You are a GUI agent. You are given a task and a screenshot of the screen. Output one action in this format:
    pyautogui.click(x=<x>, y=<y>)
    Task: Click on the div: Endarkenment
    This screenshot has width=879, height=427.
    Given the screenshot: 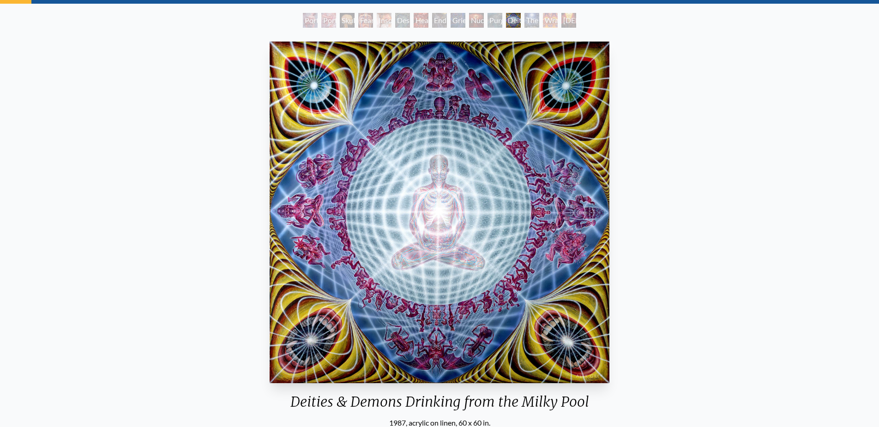 What is the action you would take?
    pyautogui.click(x=439, y=20)
    